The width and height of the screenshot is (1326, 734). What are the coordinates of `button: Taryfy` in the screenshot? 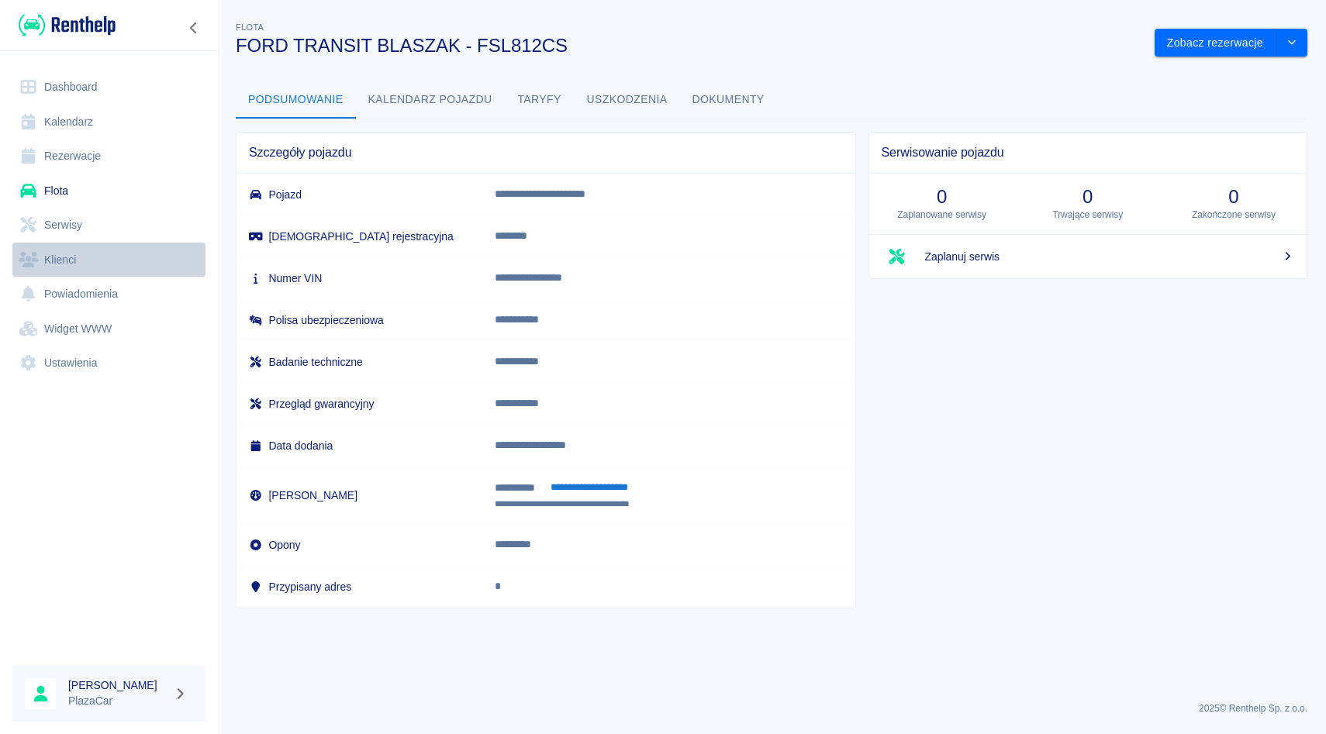 It's located at (540, 100).